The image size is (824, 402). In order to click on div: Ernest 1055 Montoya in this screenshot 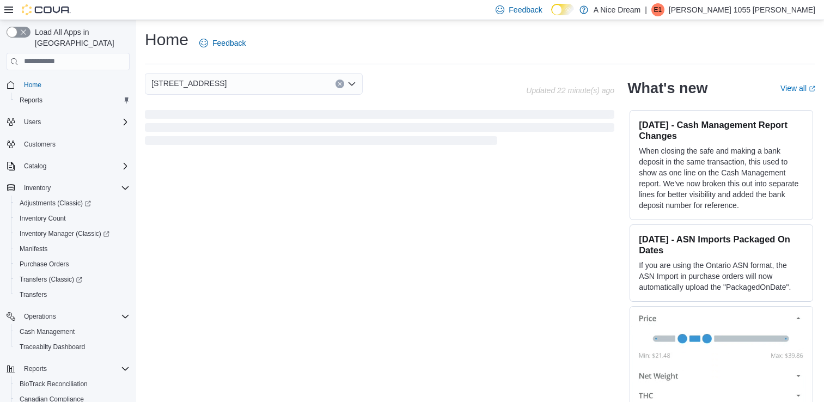, I will do `click(658, 10)`.